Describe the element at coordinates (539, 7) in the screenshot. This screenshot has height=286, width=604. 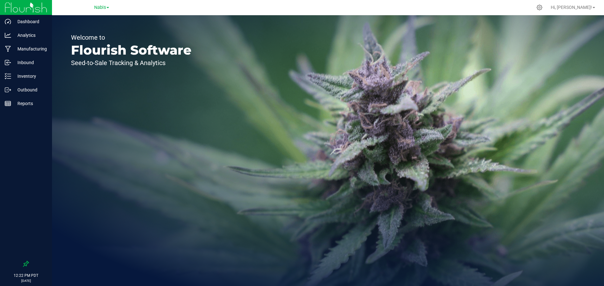
I see `div: Manage settings` at that location.